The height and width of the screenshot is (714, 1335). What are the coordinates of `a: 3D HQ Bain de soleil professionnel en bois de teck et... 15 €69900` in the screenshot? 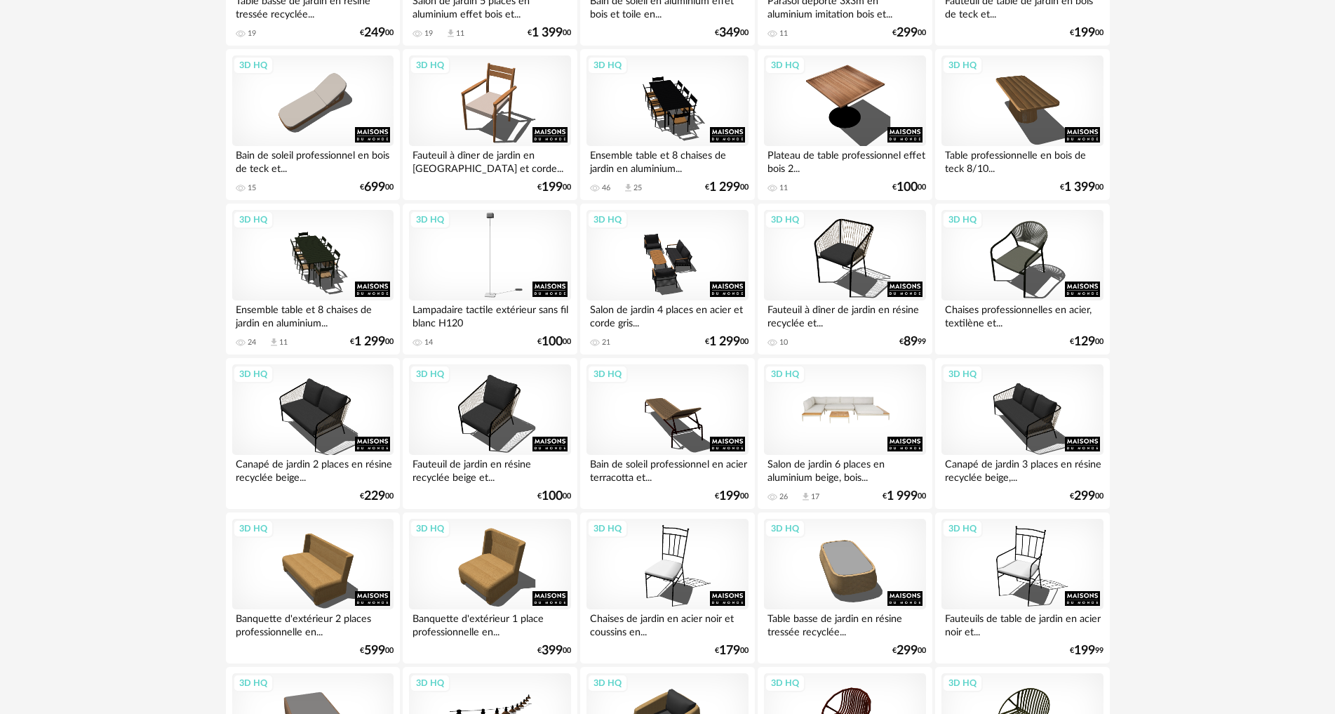 It's located at (313, 125).